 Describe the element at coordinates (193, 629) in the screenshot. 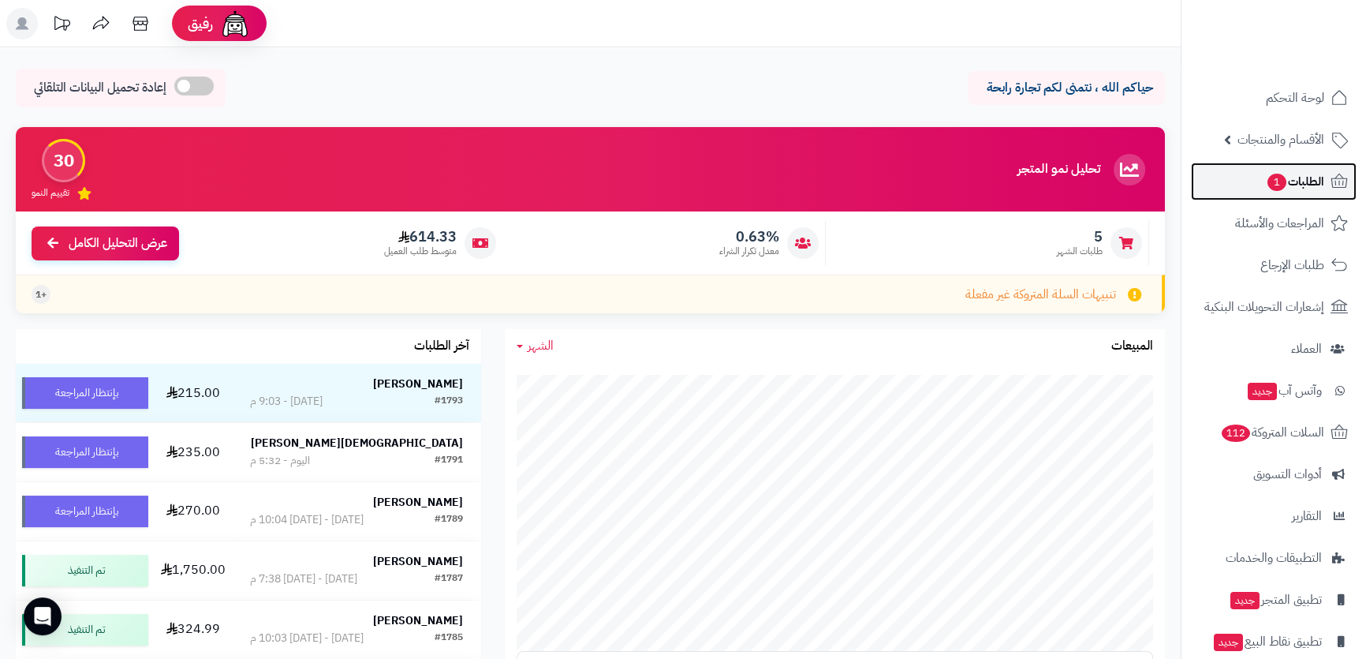

I see `td: 324.99` at that location.